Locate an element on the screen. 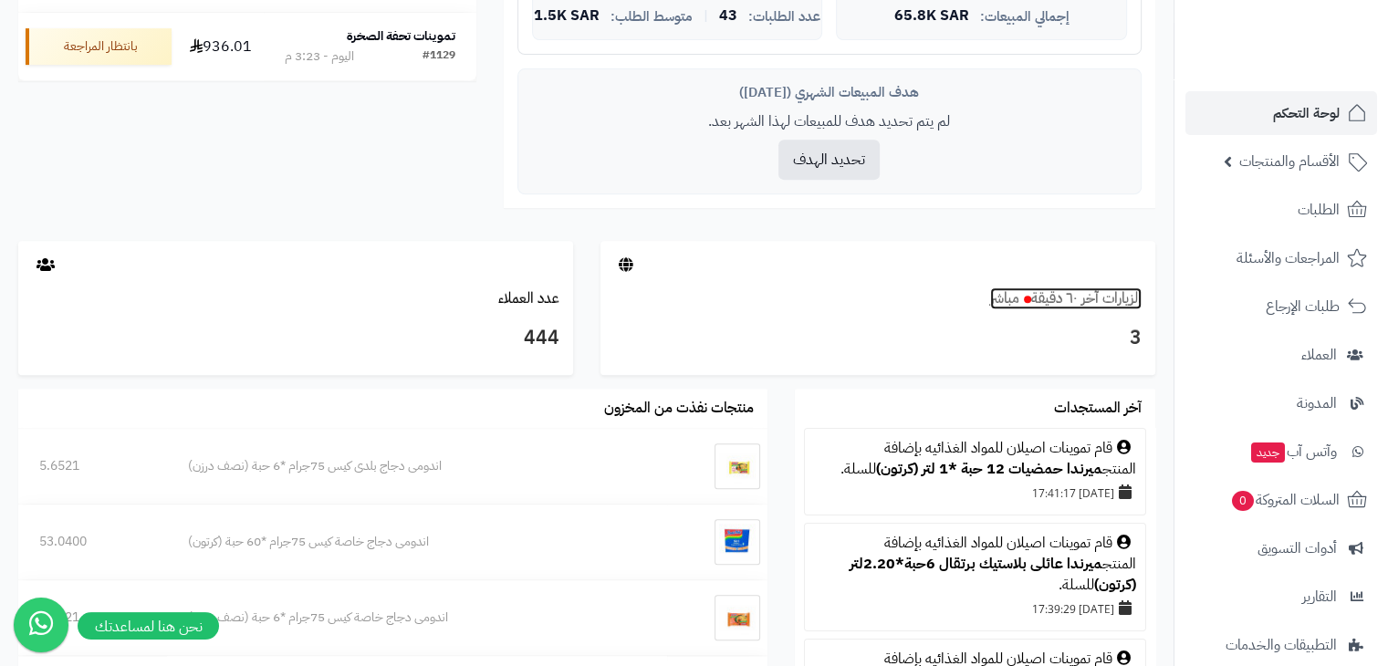  h3: منتجات نفذت من المخزون is located at coordinates (679, 409).